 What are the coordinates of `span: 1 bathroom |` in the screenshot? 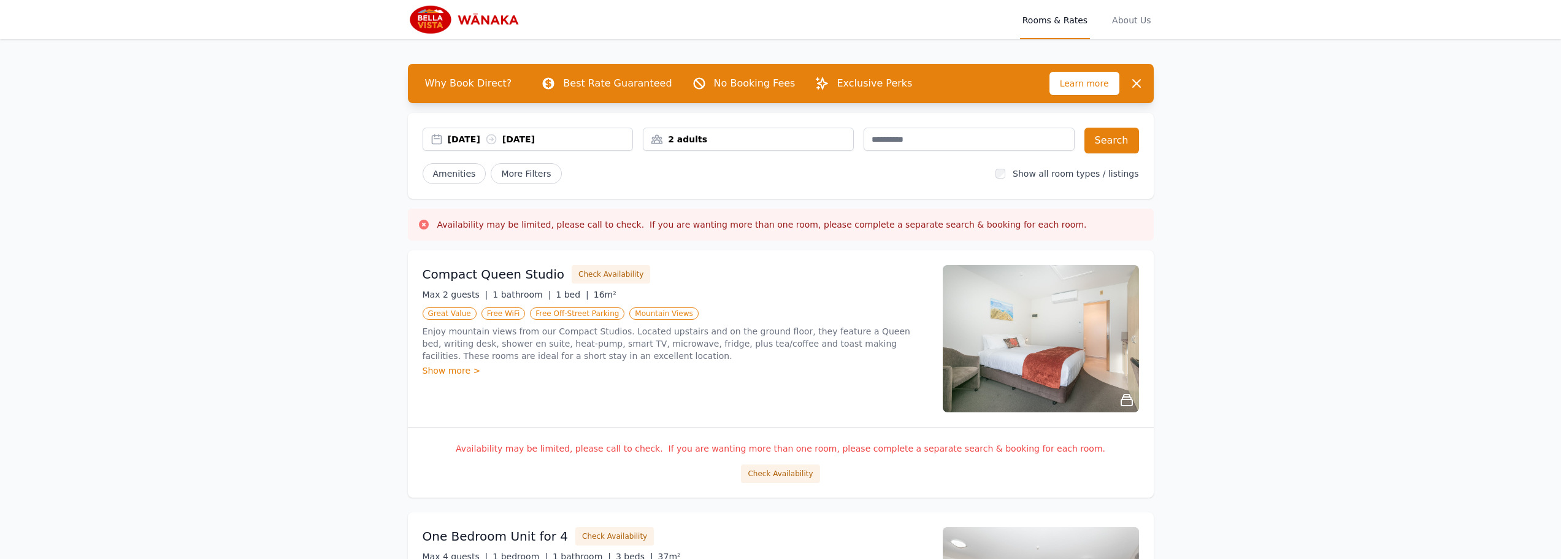 It's located at (521, 294).